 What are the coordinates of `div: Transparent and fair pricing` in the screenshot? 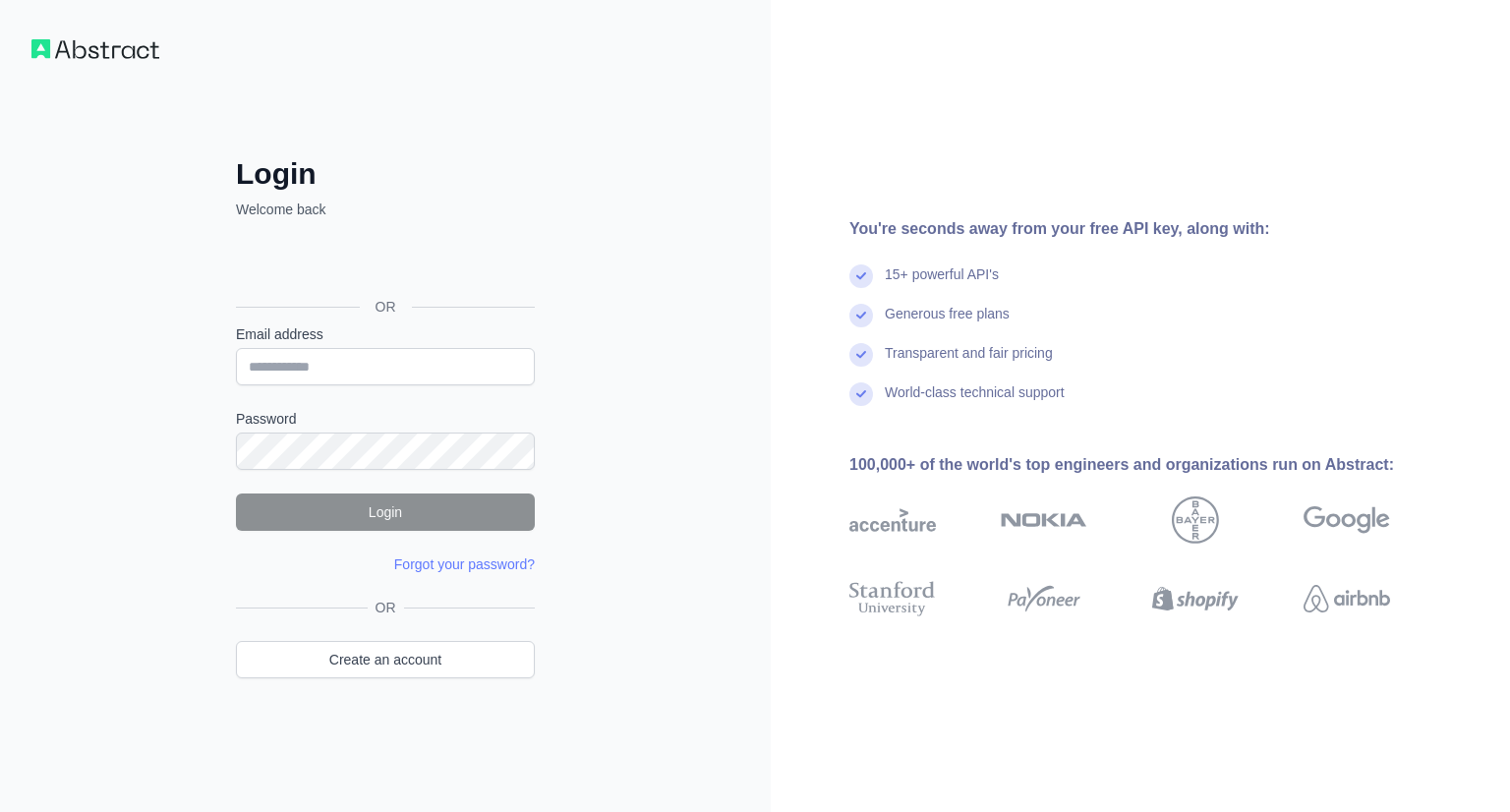 It's located at (968, 363).